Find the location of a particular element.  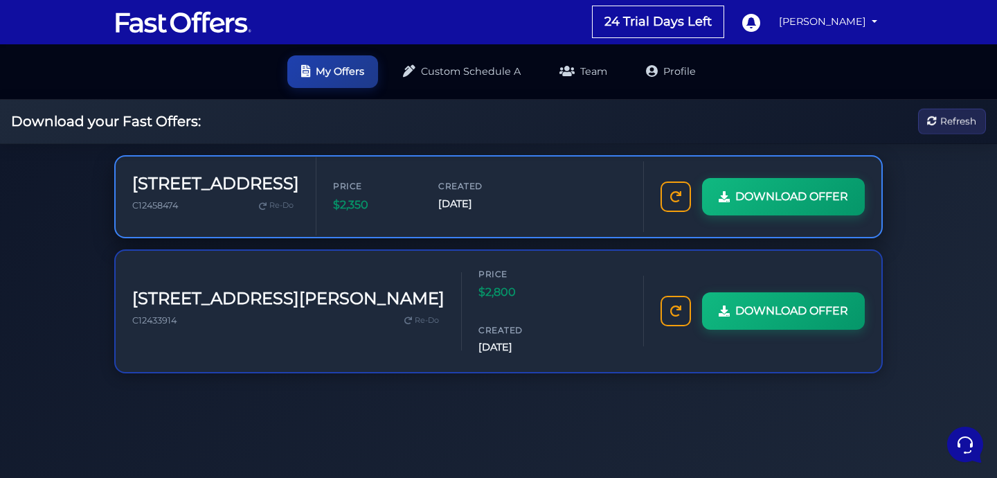

p: Messages is located at coordinates (138, 376).